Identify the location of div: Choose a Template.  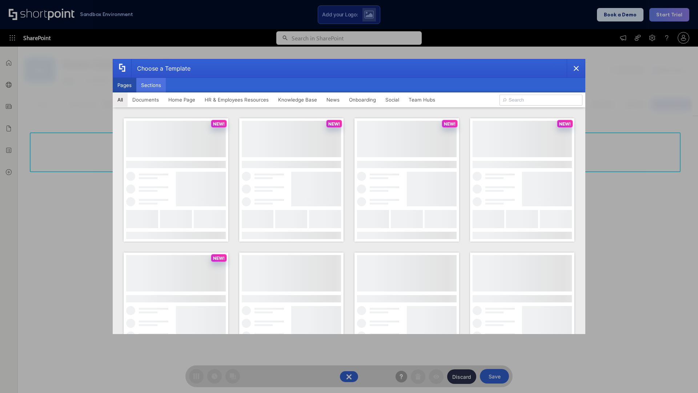
(161, 68).